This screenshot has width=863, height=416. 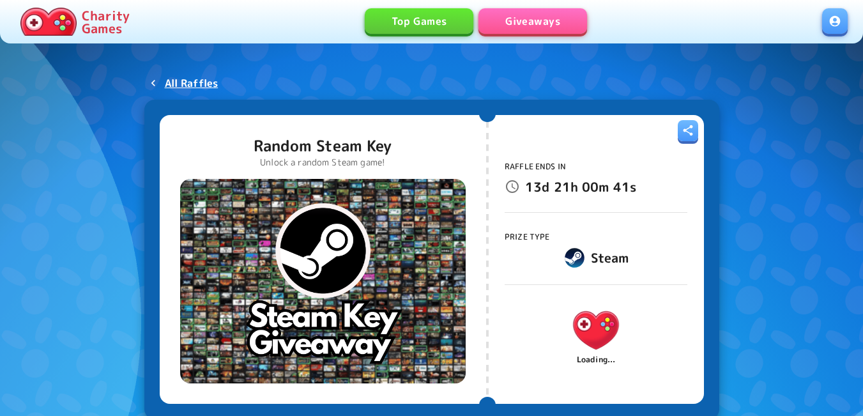 What do you see at coordinates (323, 146) in the screenshot?
I see `p: Random Steam Key` at bounding box center [323, 146].